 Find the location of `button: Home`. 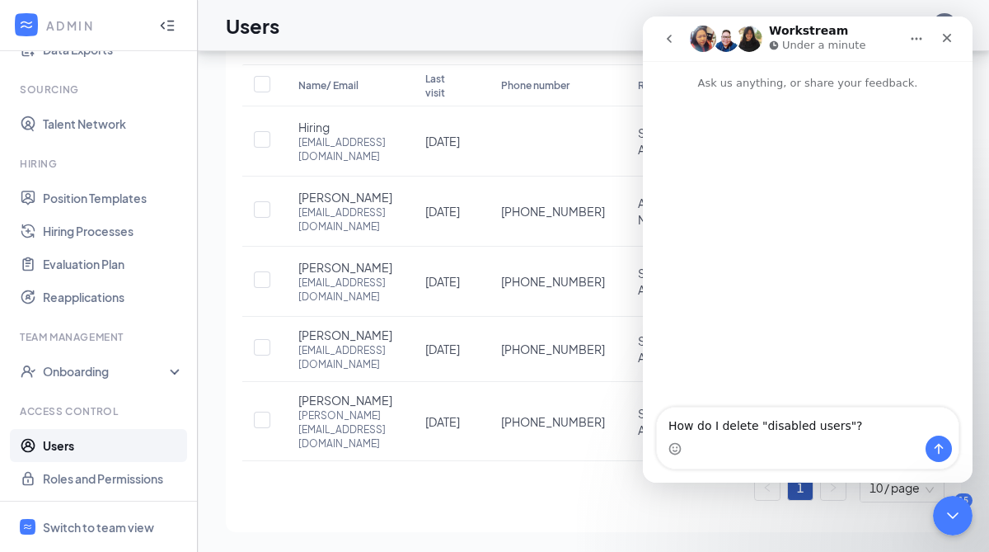

button: Home is located at coordinates (274, 22).